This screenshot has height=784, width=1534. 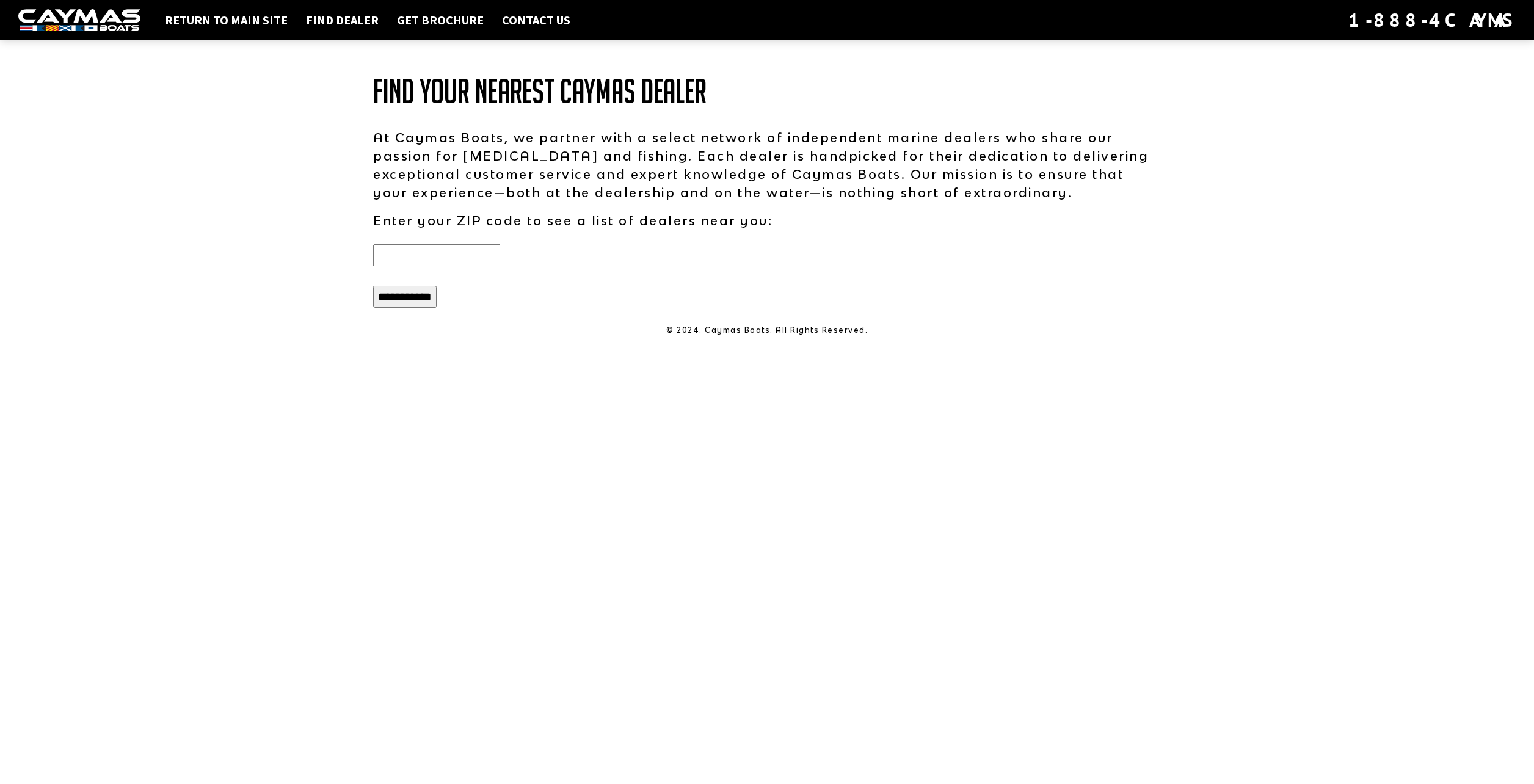 What do you see at coordinates (342, 20) in the screenshot?
I see `a: Find Dealer` at bounding box center [342, 20].